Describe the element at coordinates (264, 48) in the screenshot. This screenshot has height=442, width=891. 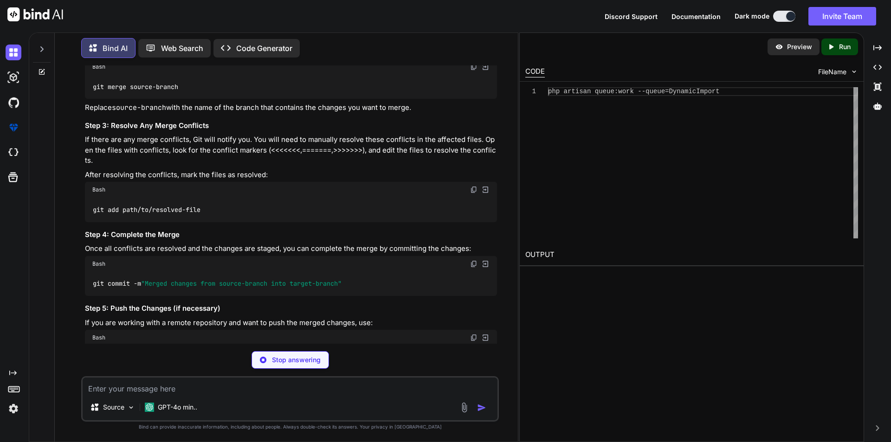
I see `p: Code Generator` at that location.